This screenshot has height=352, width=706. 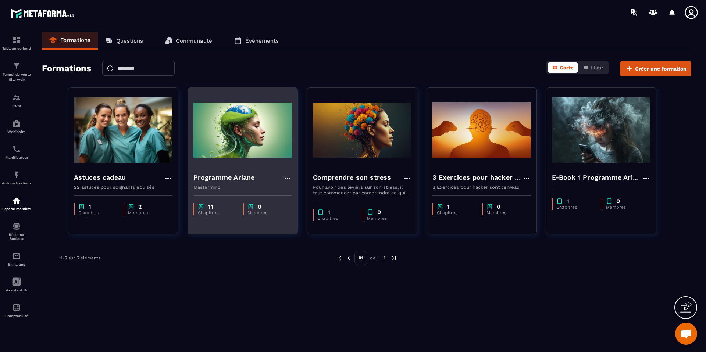 What do you see at coordinates (124, 41) in the screenshot?
I see `a: Questions` at bounding box center [124, 41].